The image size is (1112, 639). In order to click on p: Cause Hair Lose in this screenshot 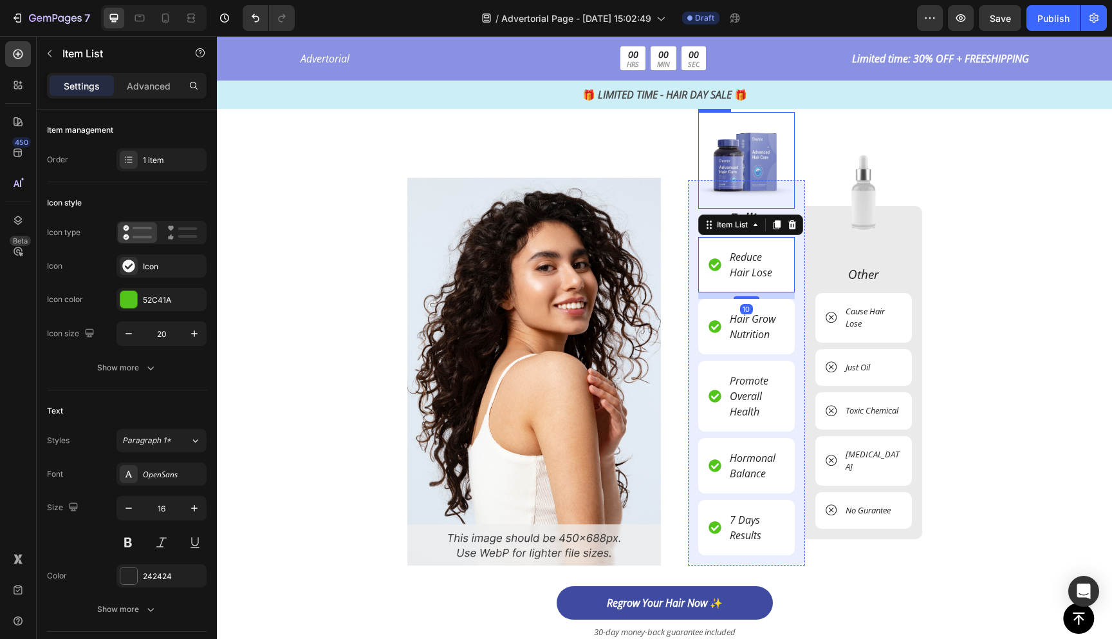, I will do `click(656, 281)`.